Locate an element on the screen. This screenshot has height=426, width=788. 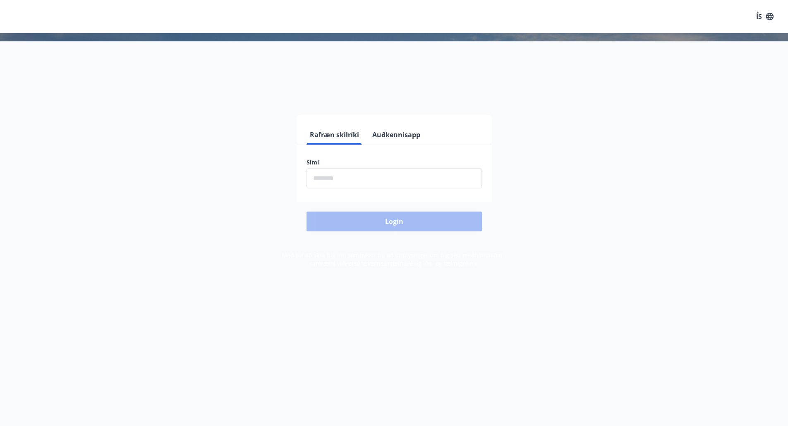
button: ÍS is located at coordinates (764, 17).